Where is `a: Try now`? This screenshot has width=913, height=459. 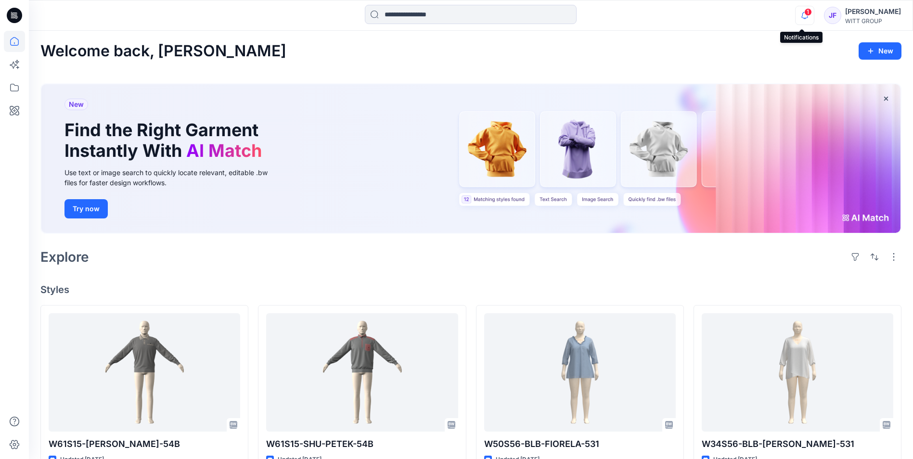 a: Try now is located at coordinates (86, 209).